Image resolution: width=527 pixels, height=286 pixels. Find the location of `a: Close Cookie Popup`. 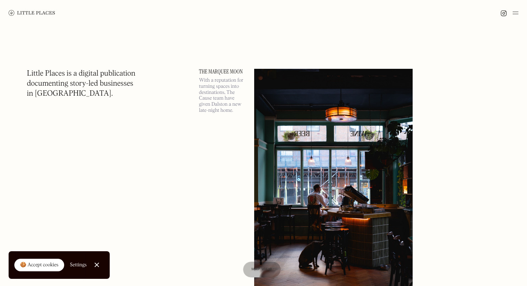

a: Close Cookie Popup is located at coordinates (97, 265).